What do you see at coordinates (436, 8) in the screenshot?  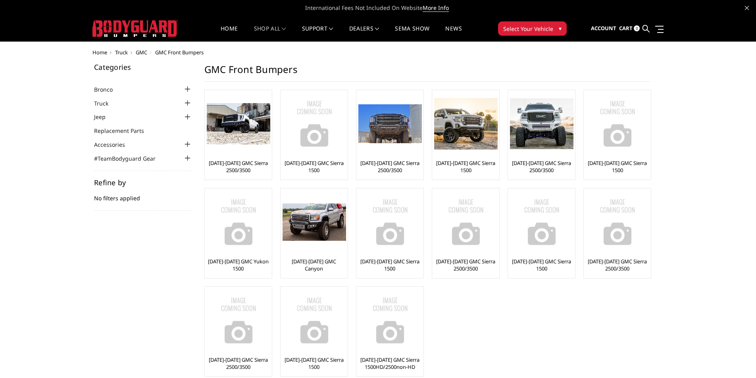 I see `a: More Info` at bounding box center [436, 8].